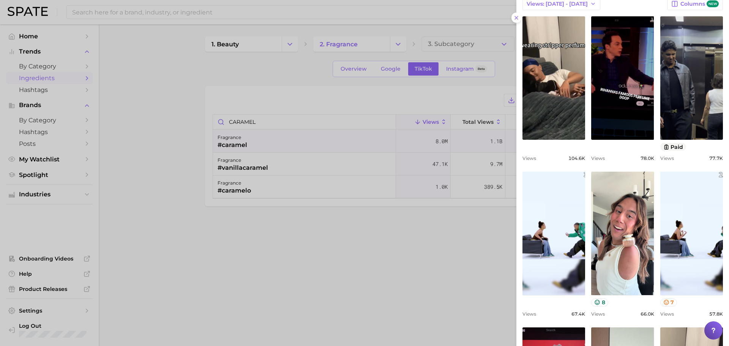 This screenshot has height=346, width=729. Describe the element at coordinates (712, 4) in the screenshot. I see `span: new` at that location.